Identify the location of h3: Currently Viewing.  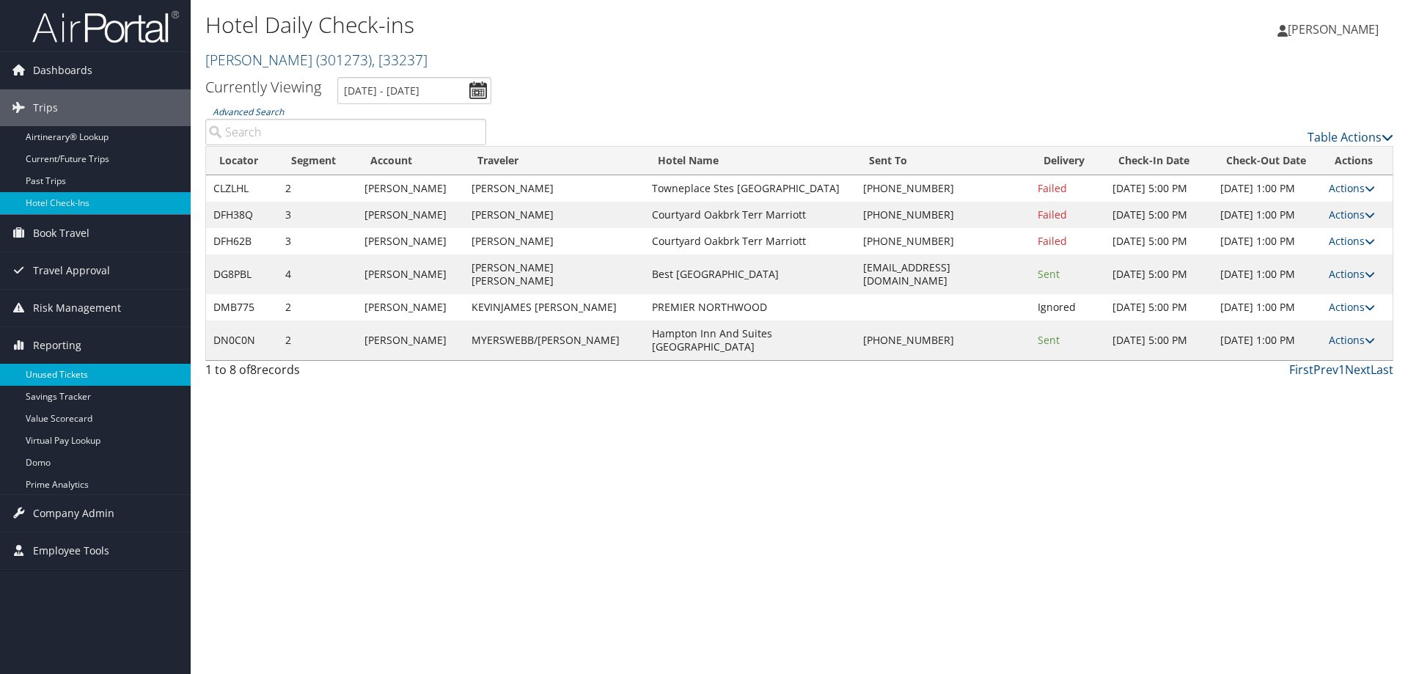
(263, 87).